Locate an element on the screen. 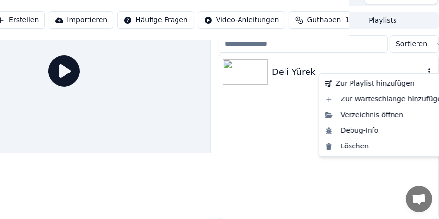  button: Video-Anleitungen is located at coordinates (242, 20).